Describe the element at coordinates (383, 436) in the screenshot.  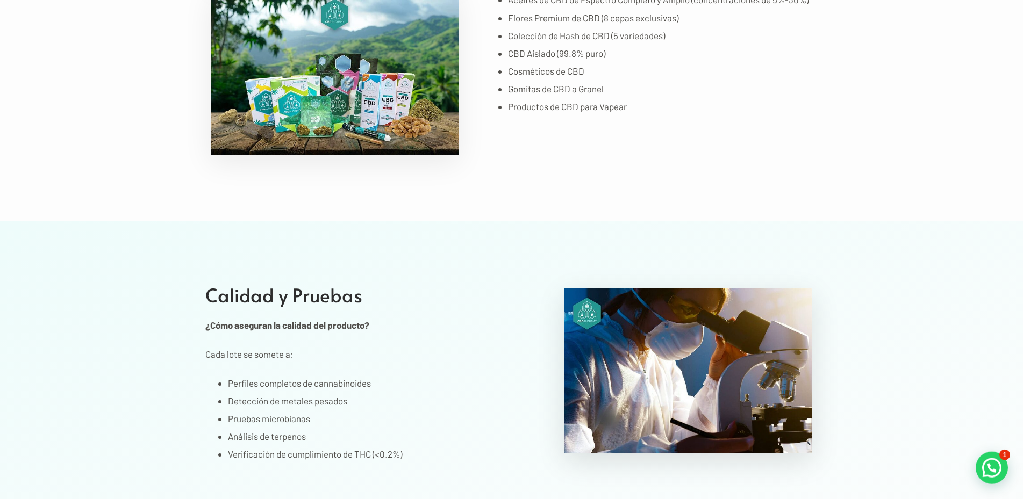
I see `li: Análisis de terpenos` at that location.